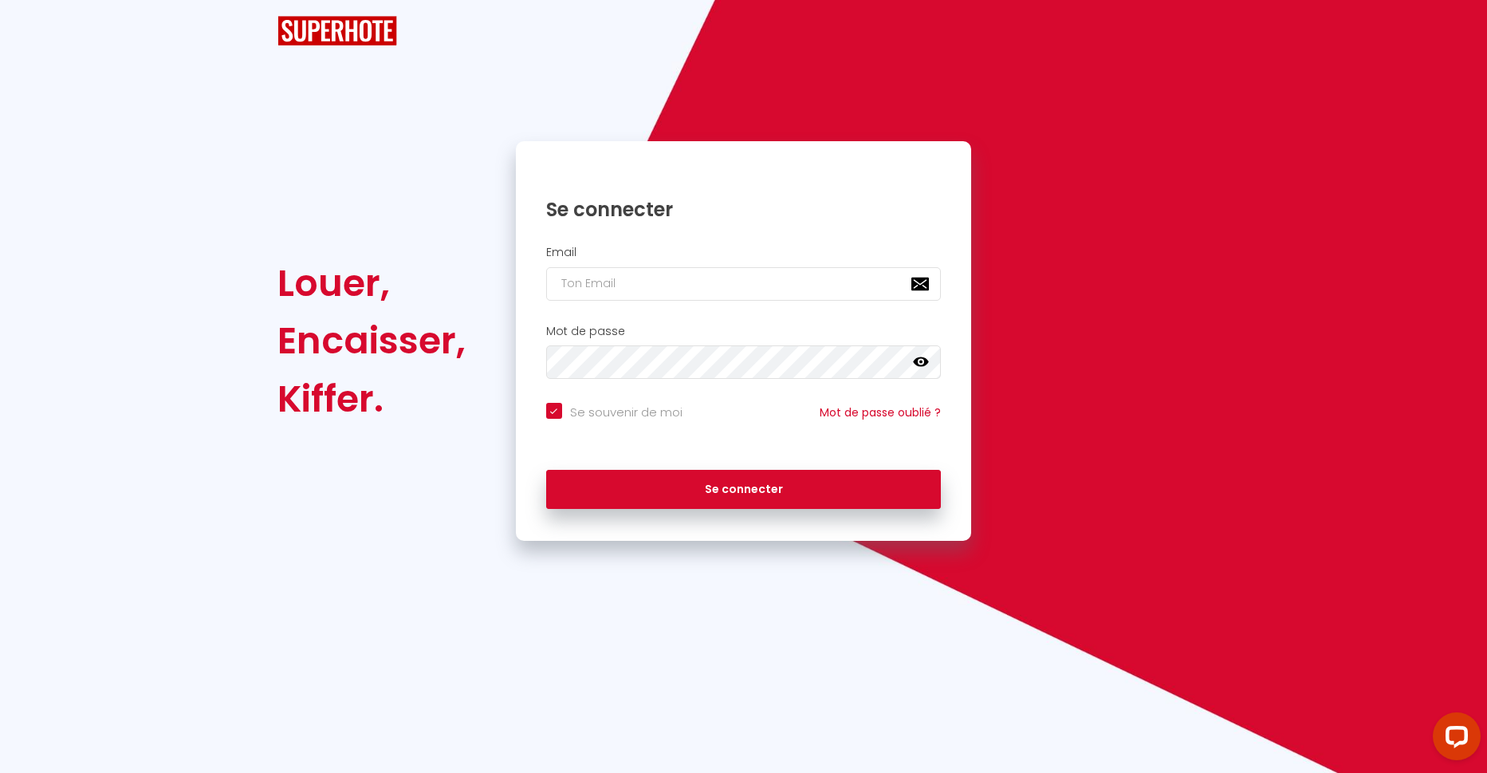 This screenshot has height=773, width=1487. What do you see at coordinates (744, 209) in the screenshot?
I see `h1: Se connecter` at bounding box center [744, 209].